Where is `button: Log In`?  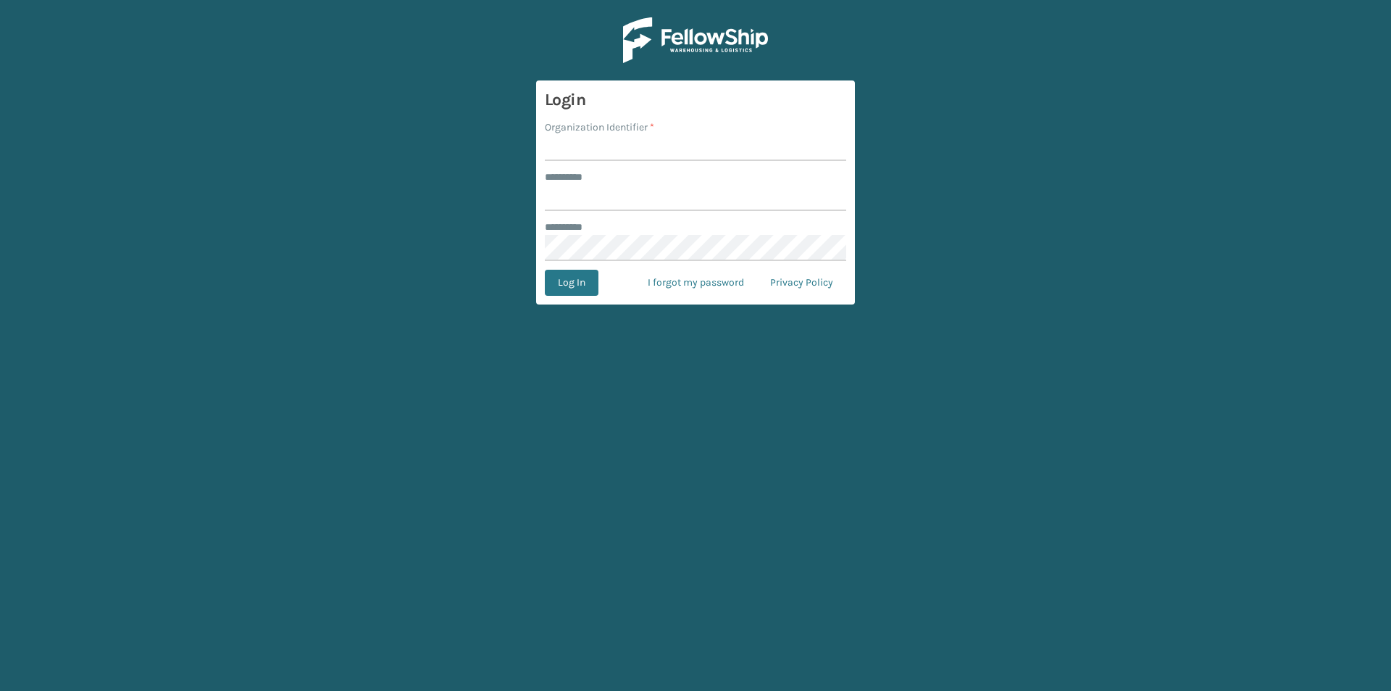 button: Log In is located at coordinates (572, 283).